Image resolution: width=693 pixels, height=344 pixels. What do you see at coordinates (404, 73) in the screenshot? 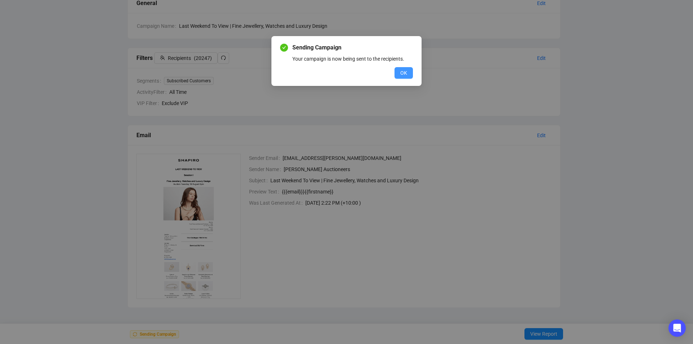
I see `span: OK` at bounding box center [404, 73].